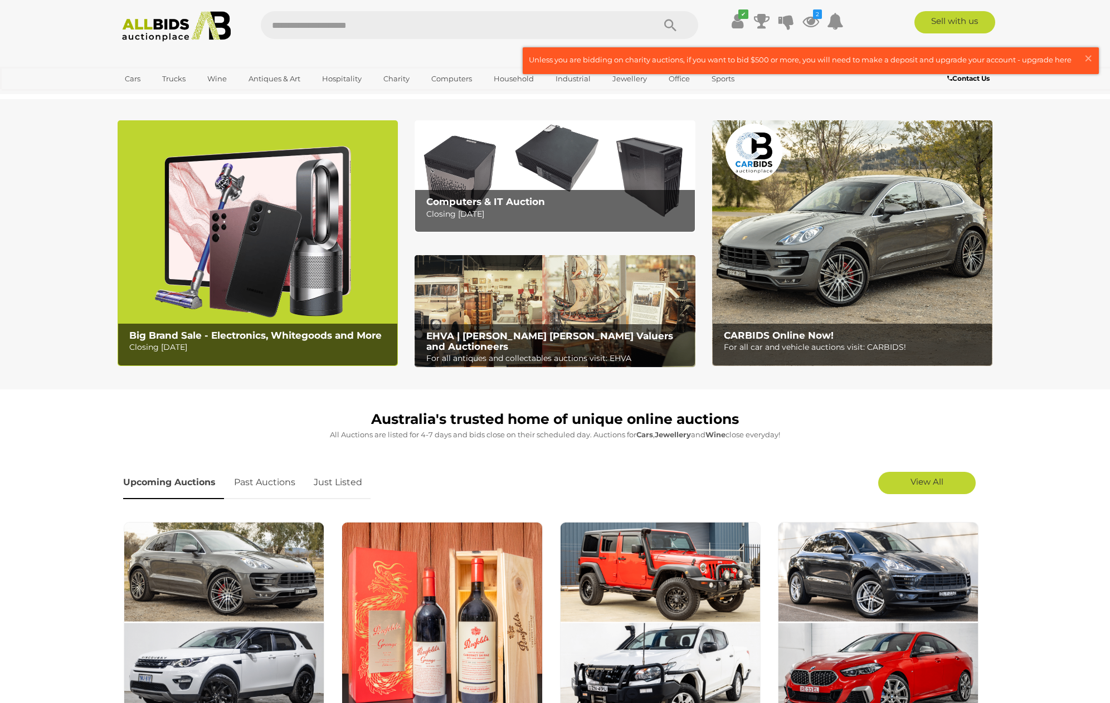  I want to click on button: Search, so click(670, 25).